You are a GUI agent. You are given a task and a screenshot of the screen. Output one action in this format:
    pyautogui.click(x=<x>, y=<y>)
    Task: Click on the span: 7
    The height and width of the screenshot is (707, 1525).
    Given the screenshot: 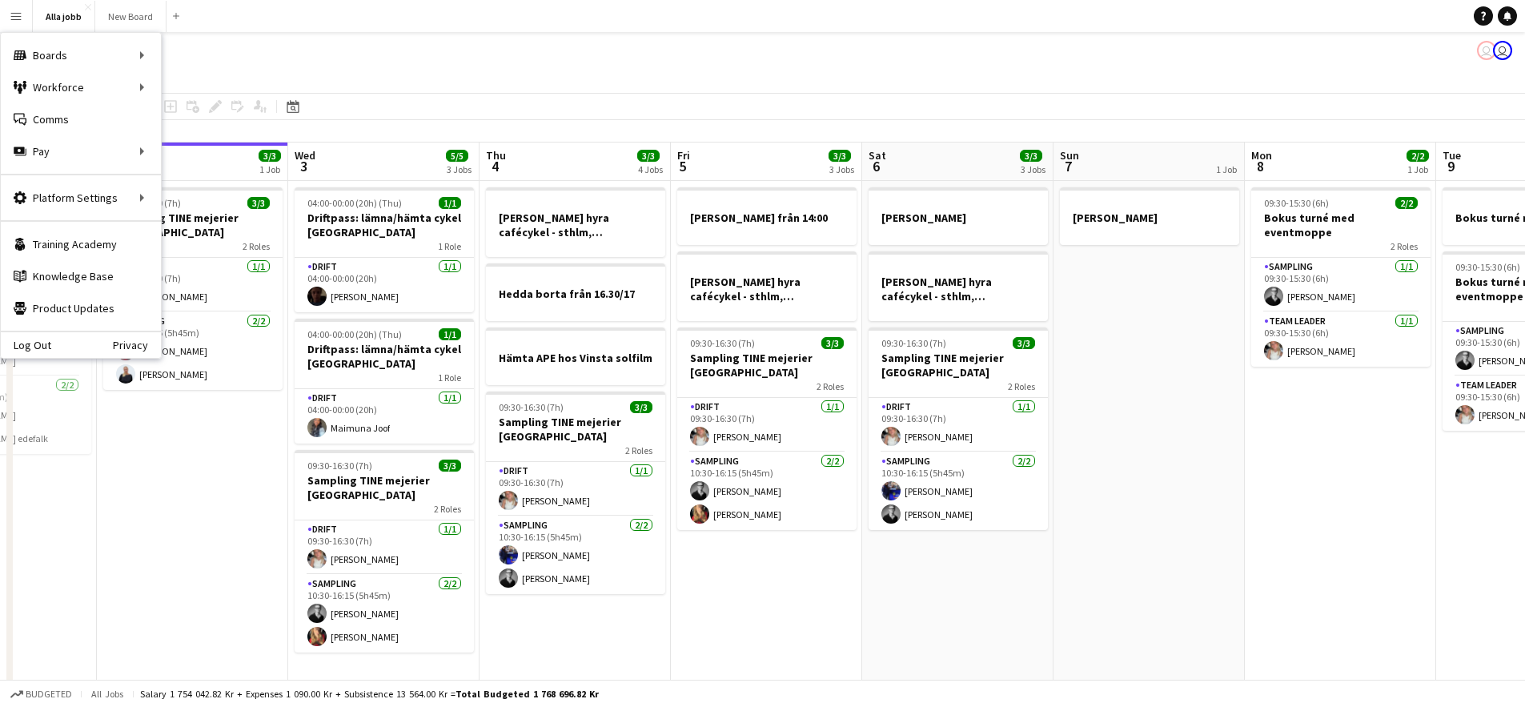 What is the action you would take?
    pyautogui.click(x=1068, y=166)
    